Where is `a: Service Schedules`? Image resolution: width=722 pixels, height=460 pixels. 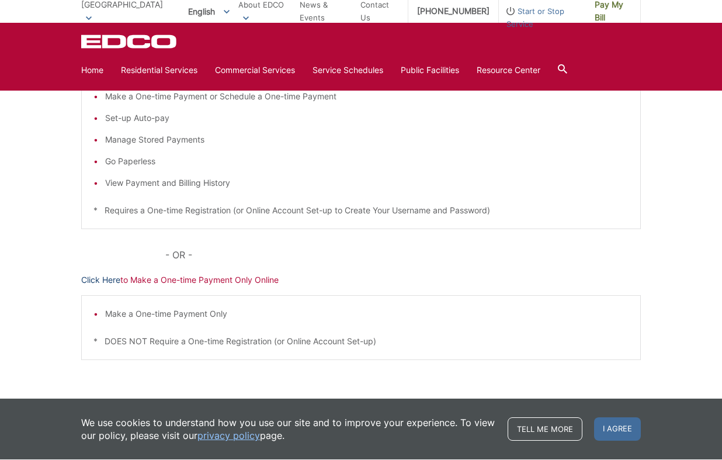
a: Service Schedules is located at coordinates (347, 71).